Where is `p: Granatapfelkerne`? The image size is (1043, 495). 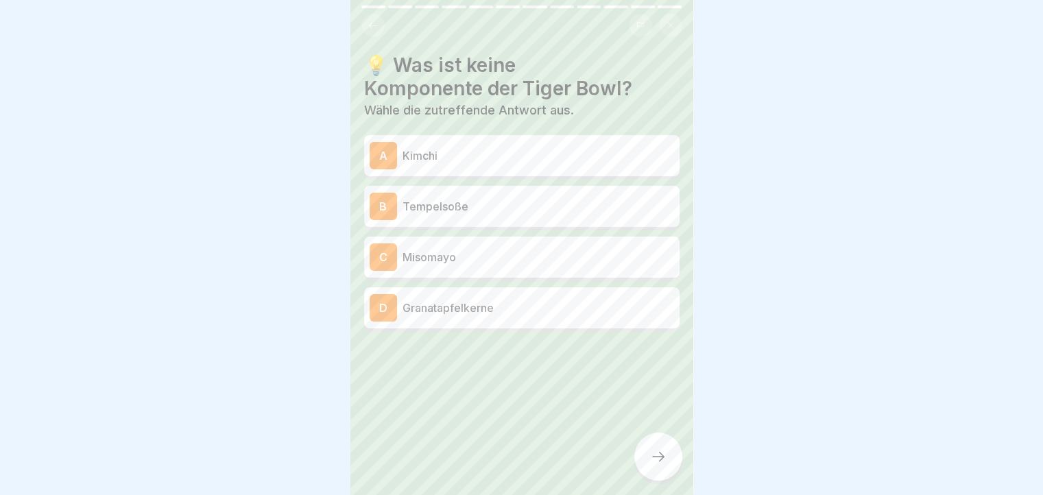 p: Granatapfelkerne is located at coordinates (538, 308).